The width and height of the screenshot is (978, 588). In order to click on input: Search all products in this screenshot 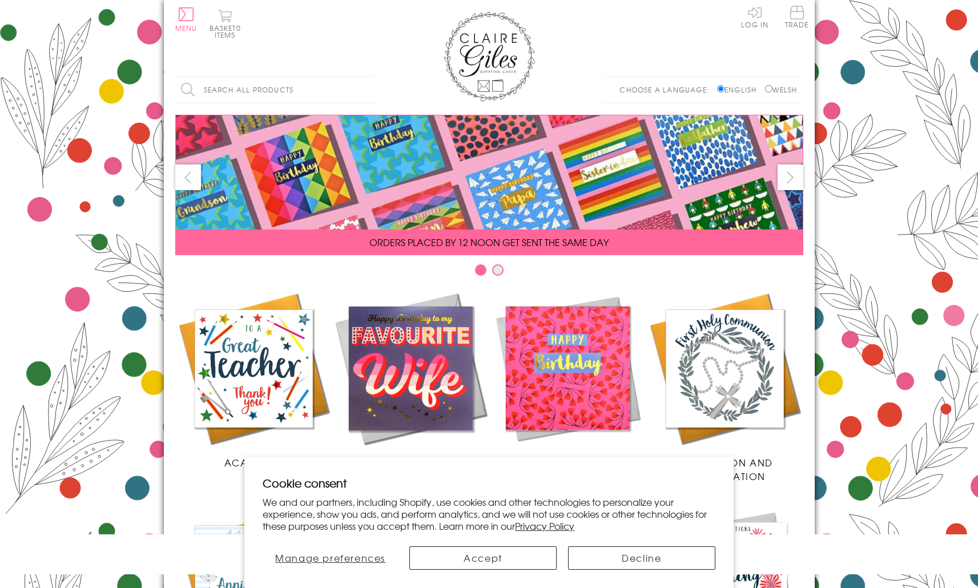, I will do `click(275, 90)`.